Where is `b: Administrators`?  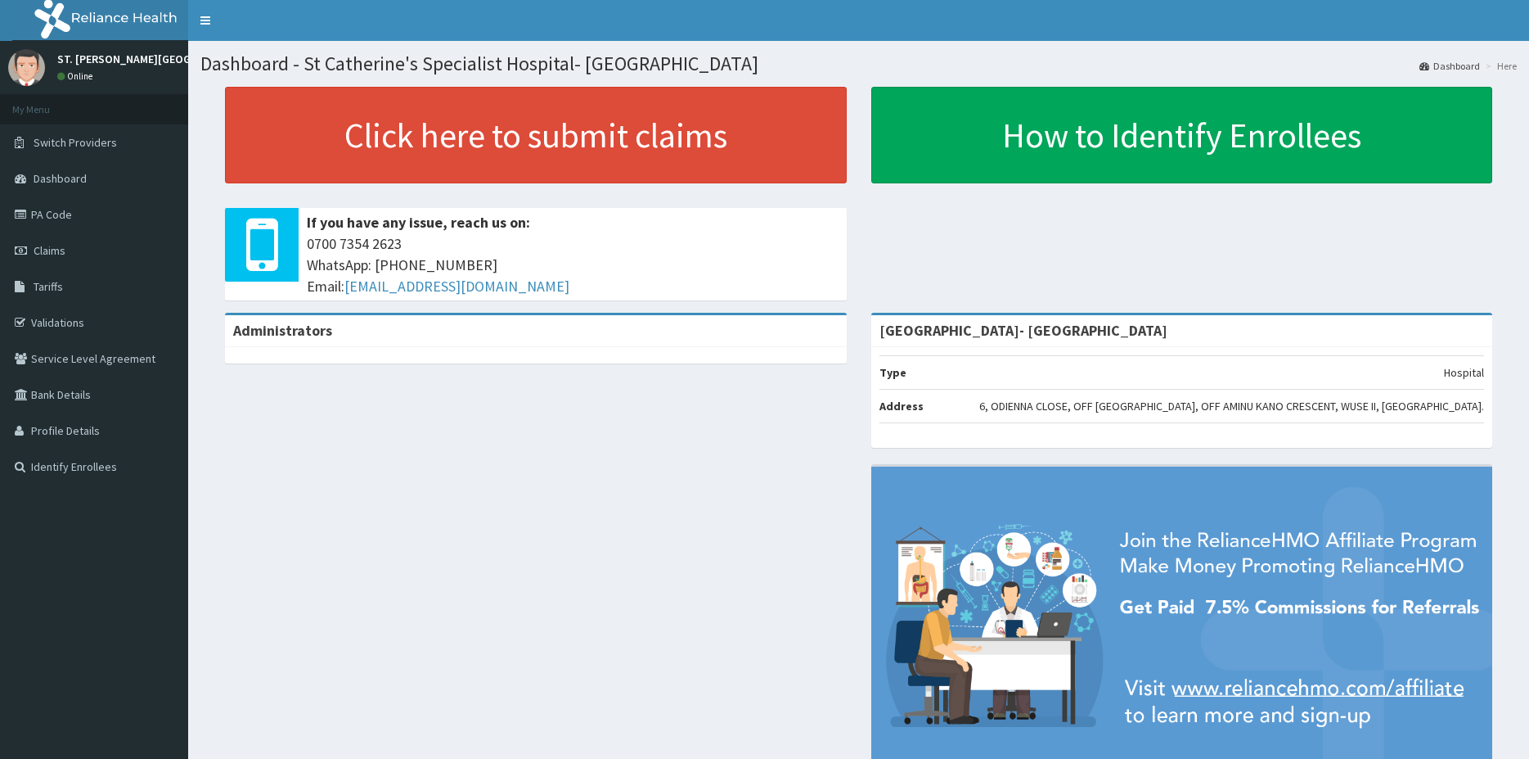
b: Administrators is located at coordinates (282, 330).